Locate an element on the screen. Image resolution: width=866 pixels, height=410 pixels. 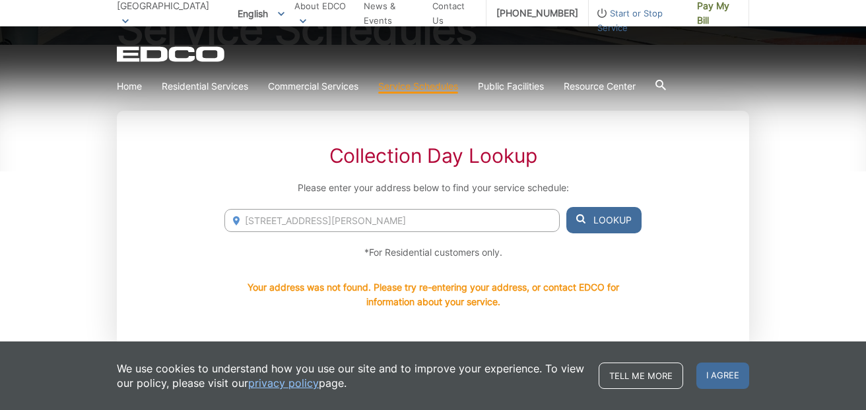
a: Commercial Services is located at coordinates (313, 86).